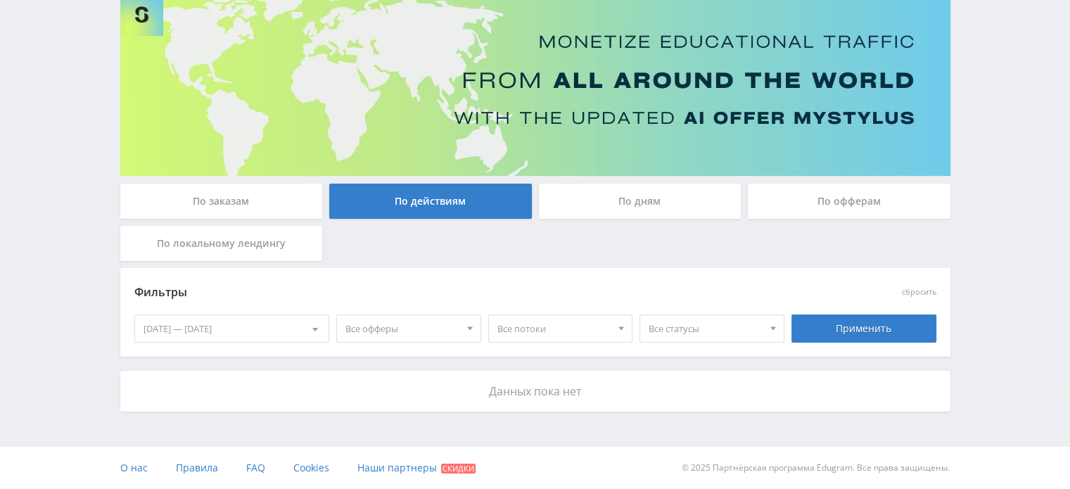  I want to click on a: Наши партнеры Скидки, so click(416, 468).